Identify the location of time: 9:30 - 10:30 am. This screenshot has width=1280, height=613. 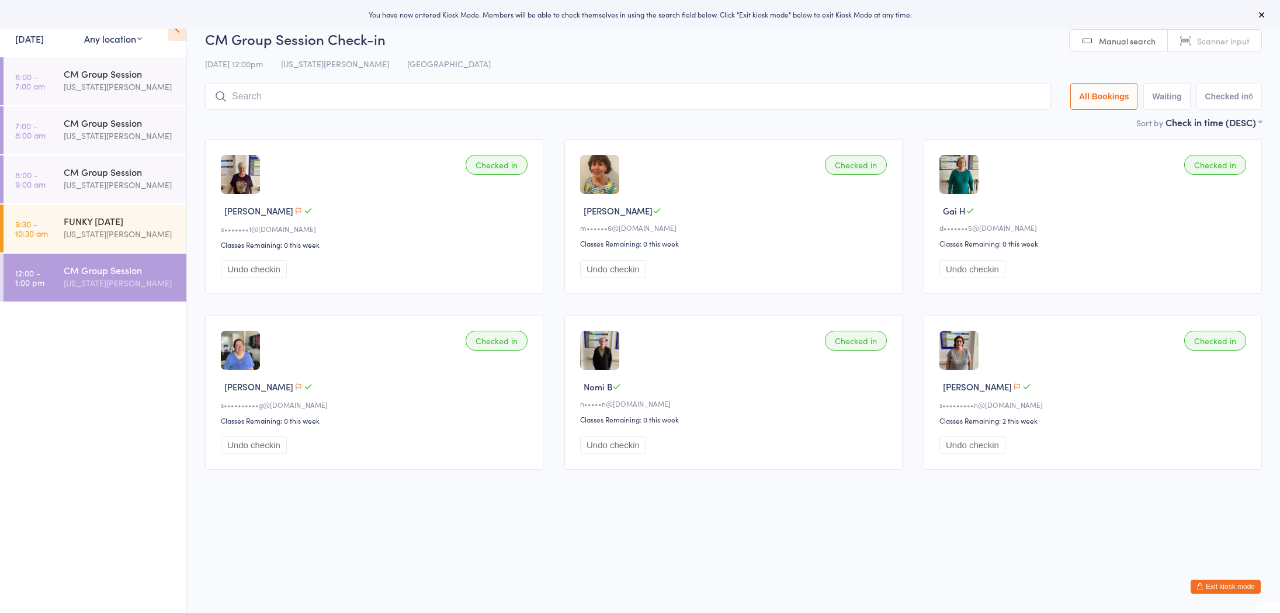
(32, 228).